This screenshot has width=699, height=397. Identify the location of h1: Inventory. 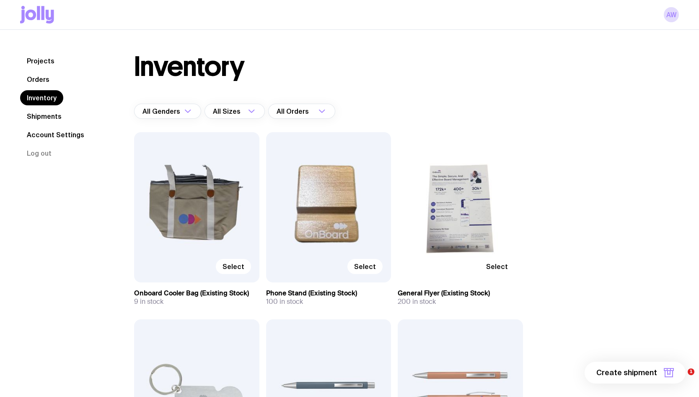
(189, 67).